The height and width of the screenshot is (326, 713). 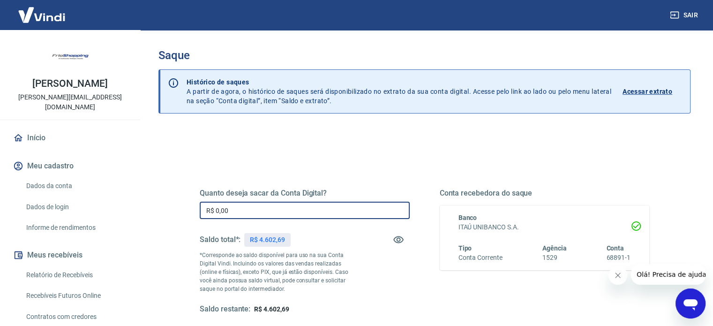 I want to click on a: Recebíveis Futuros Online, so click(x=75, y=295).